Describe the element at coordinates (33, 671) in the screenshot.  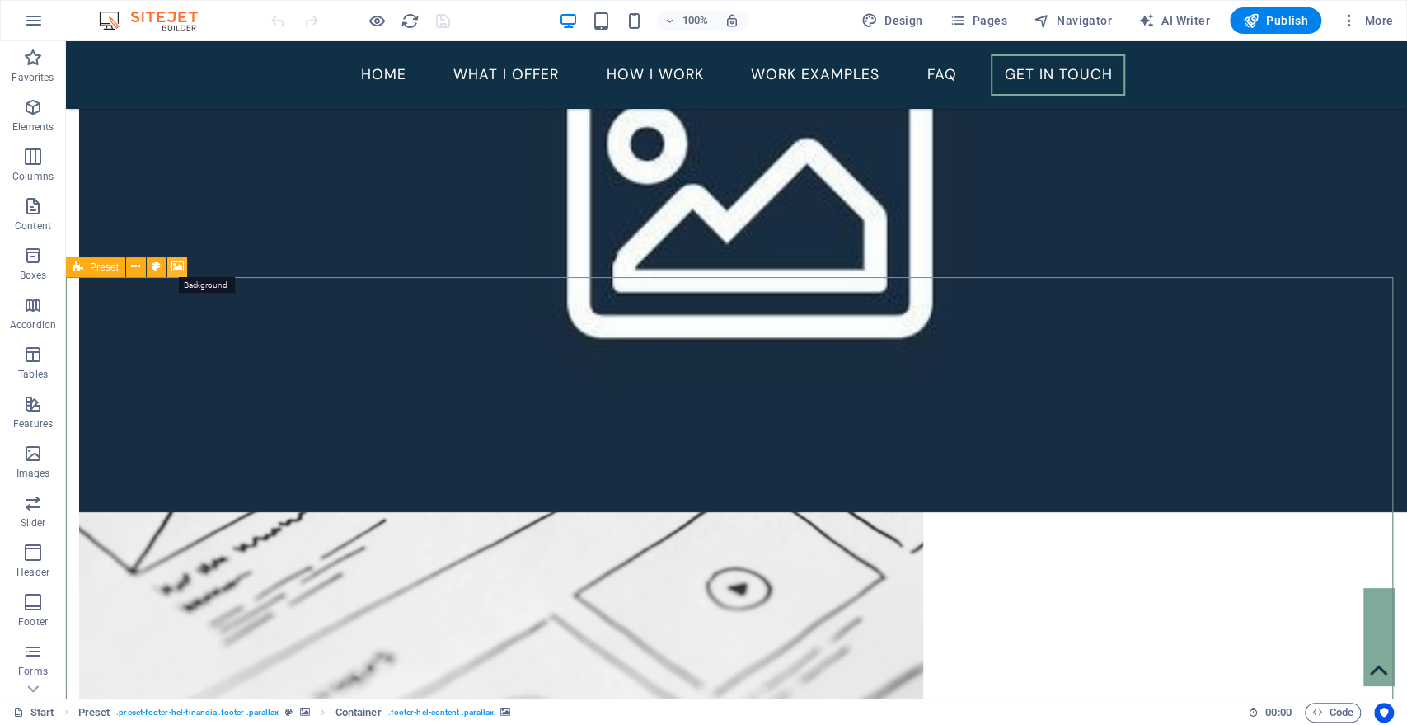
I see `p: Forms` at that location.